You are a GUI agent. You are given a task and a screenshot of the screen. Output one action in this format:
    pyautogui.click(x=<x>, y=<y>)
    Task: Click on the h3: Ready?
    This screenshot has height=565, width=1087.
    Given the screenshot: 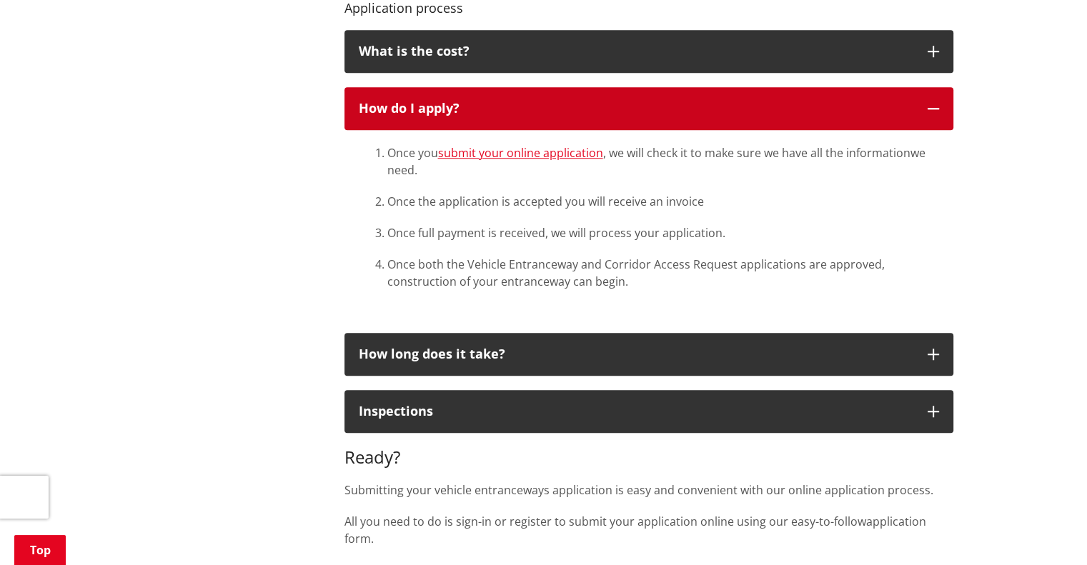 What is the action you would take?
    pyautogui.click(x=649, y=457)
    